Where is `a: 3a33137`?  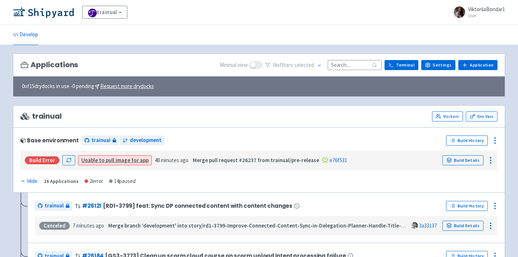 a: 3a33137 is located at coordinates (427, 225).